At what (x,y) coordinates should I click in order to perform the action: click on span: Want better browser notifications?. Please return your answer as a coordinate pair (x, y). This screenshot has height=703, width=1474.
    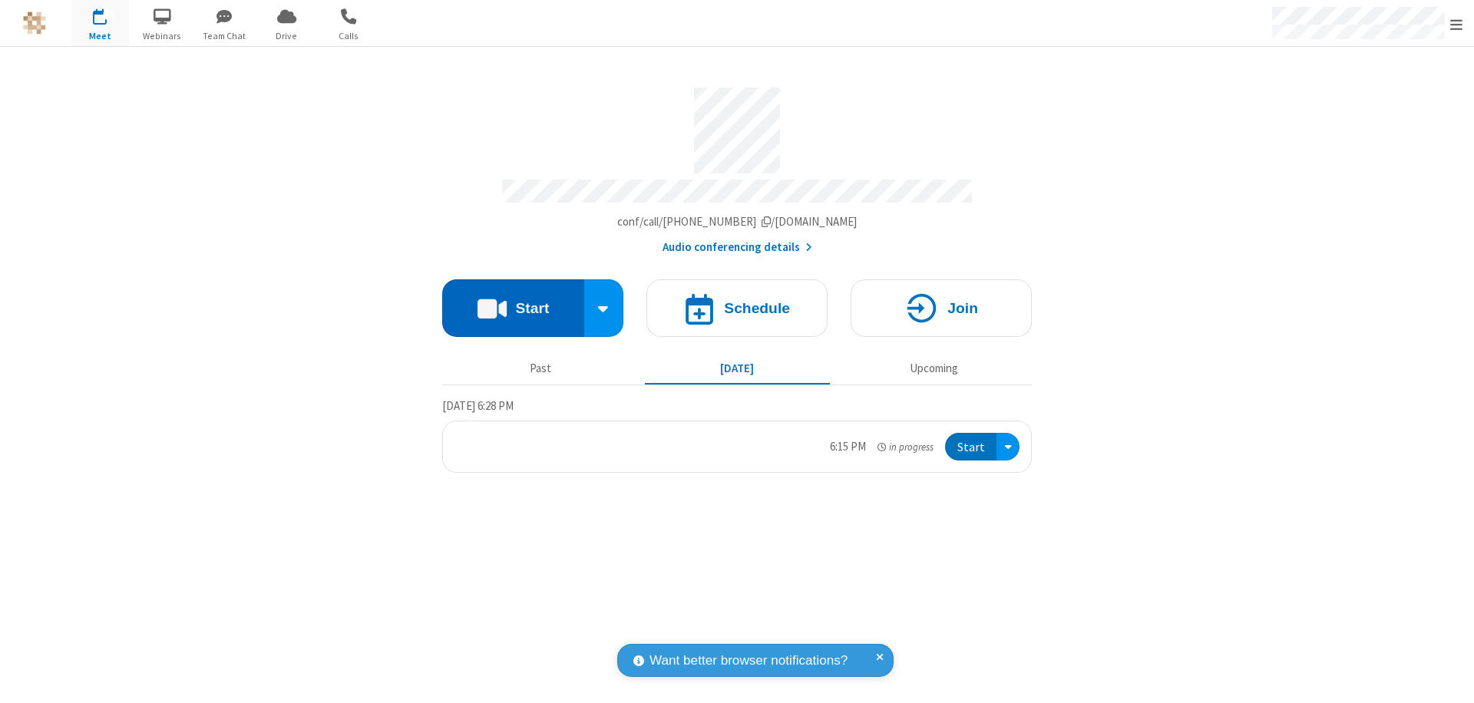
    Looking at the image, I should click on (748, 661).